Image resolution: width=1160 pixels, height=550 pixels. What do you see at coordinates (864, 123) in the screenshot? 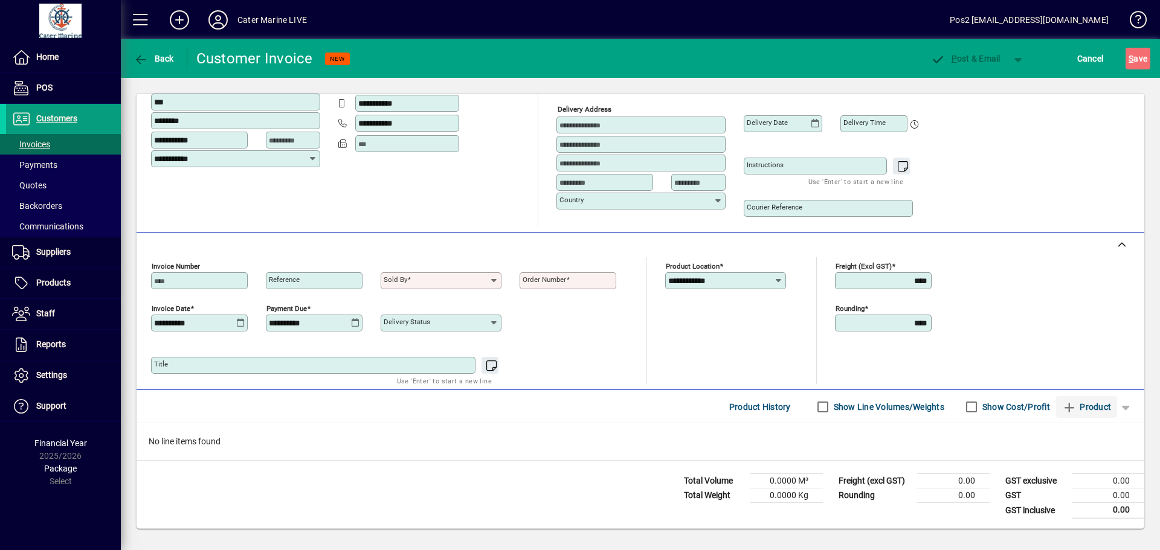
I see `mat-label: Delivery time` at bounding box center [864, 123].